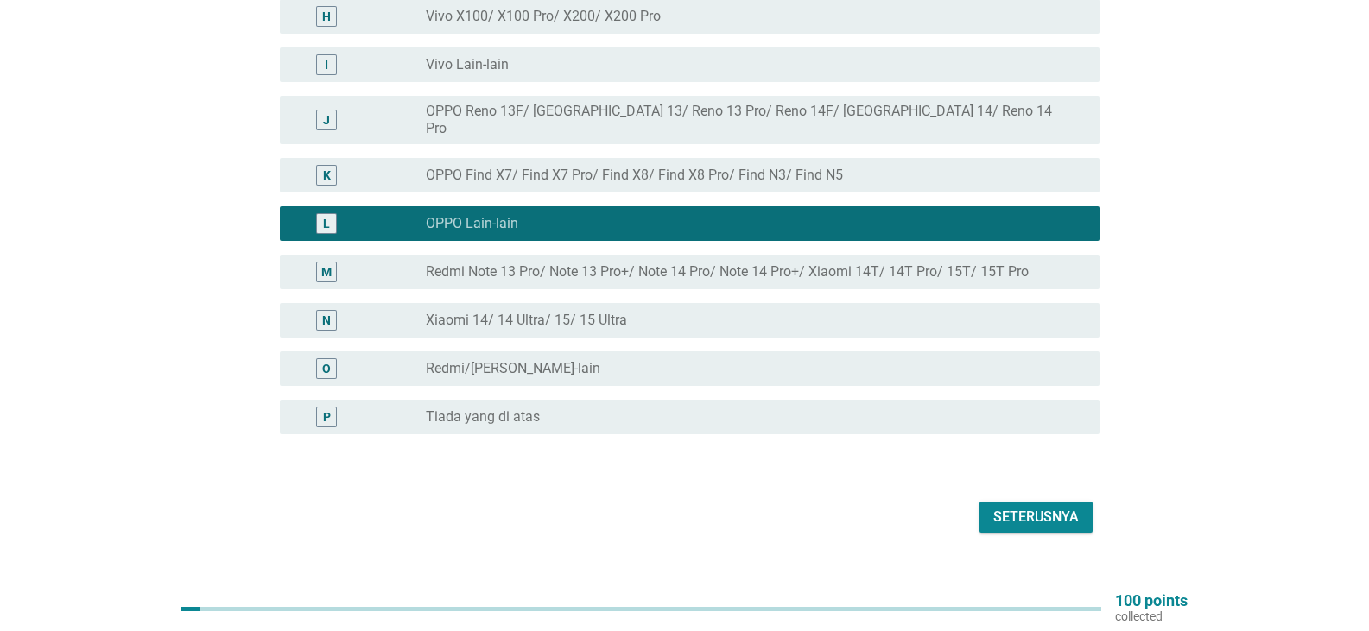 Image resolution: width=1369 pixels, height=631 pixels. Describe the element at coordinates (327, 16) in the screenshot. I see `div: H` at that location.